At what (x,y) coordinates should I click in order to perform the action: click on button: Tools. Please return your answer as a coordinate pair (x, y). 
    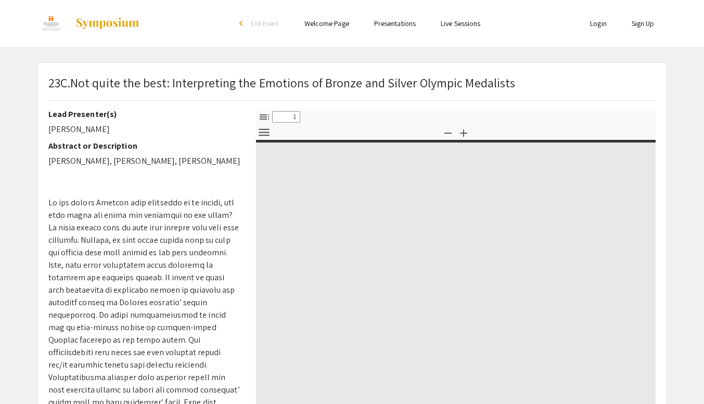
    Looking at the image, I should click on (264, 132).